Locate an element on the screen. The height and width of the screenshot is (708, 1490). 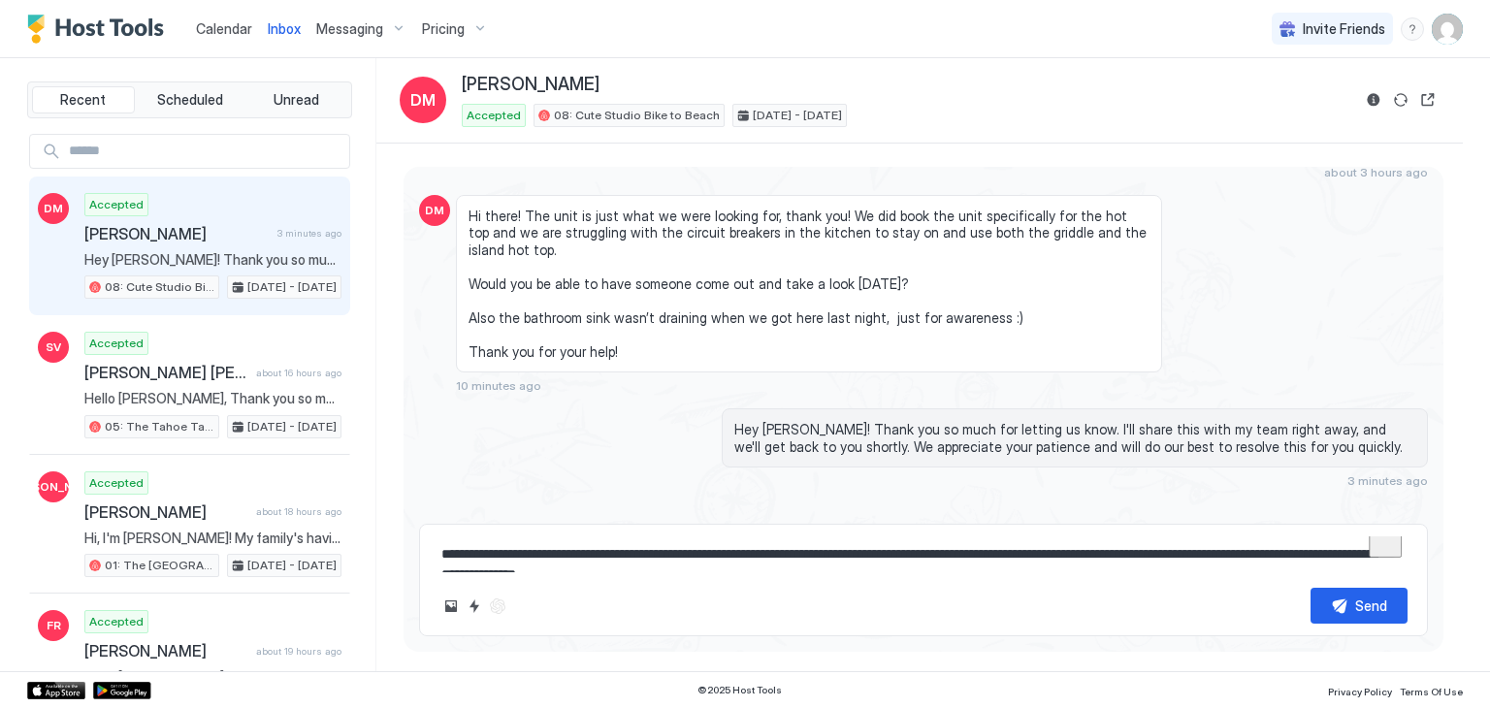
button: Quick reply is located at coordinates (474, 606).